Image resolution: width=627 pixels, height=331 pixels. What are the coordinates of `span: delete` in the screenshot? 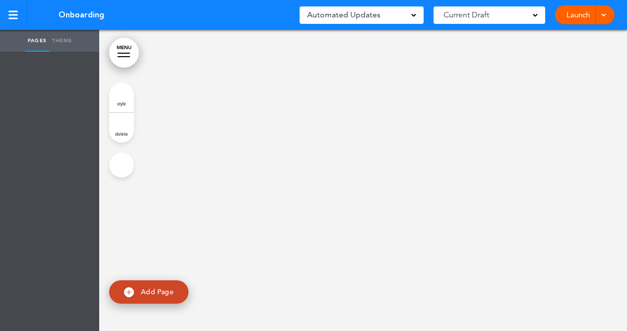 It's located at (122, 134).